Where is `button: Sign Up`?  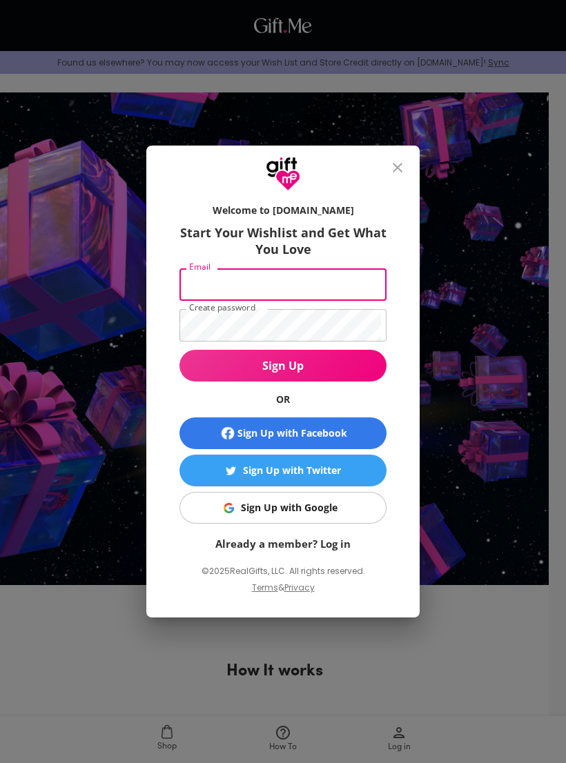 button: Sign Up is located at coordinates (283, 366).